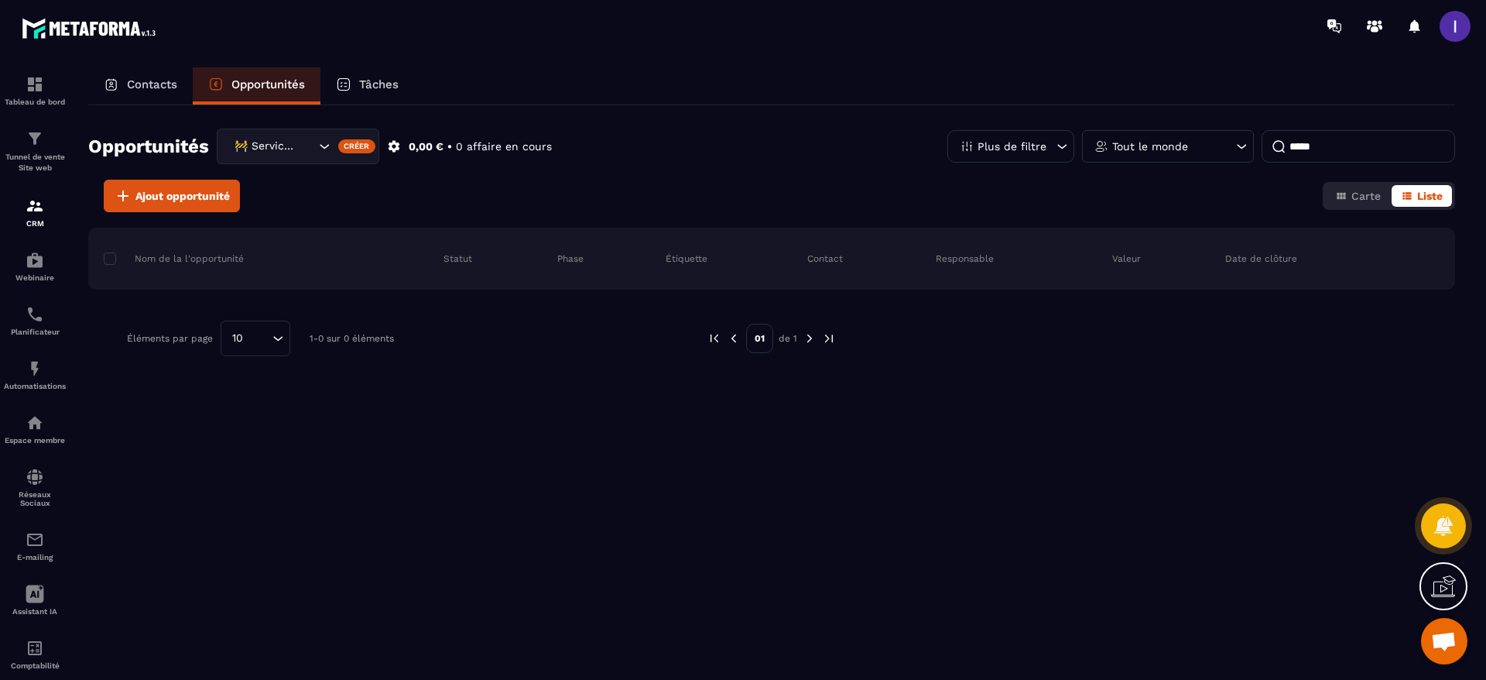 This screenshot has width=1486, height=680. Describe the element at coordinates (1358, 196) in the screenshot. I see `button: Carte` at that location.